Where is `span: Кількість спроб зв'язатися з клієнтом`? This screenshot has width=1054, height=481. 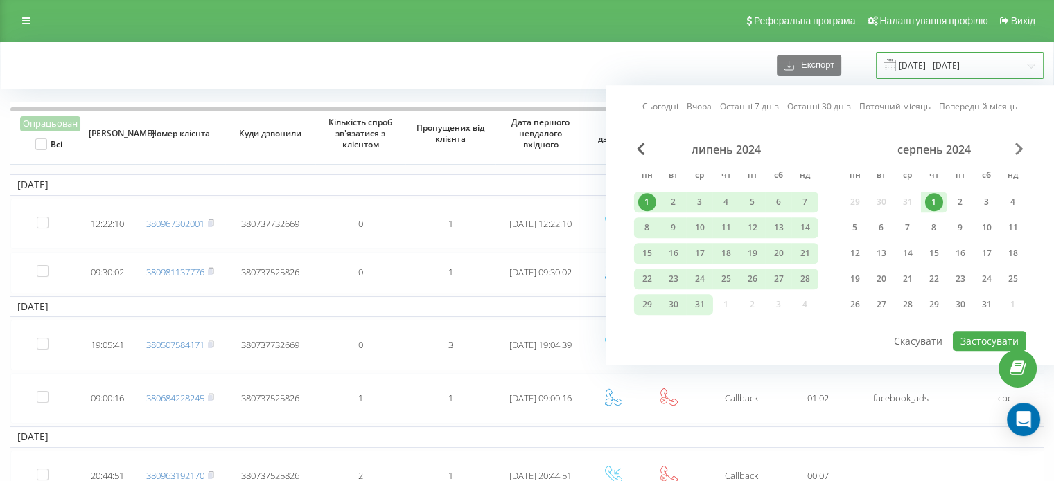 span: Кількість спроб зв'язатися з клієнтом is located at coordinates (360, 133).